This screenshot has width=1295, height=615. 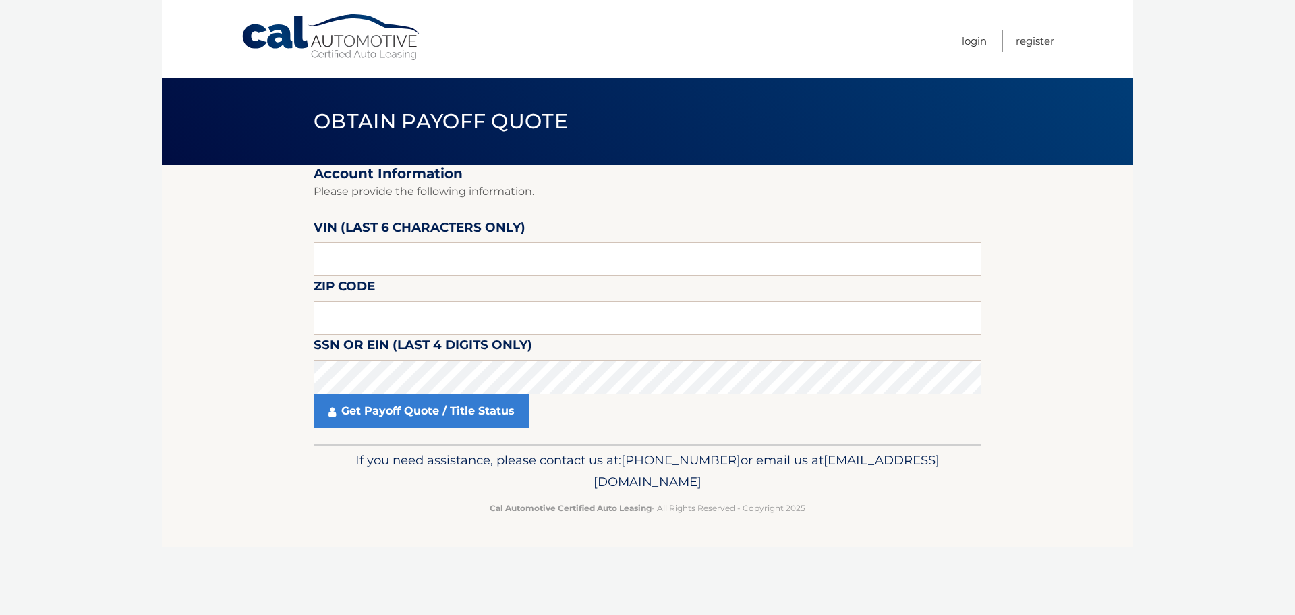 What do you see at coordinates (571, 507) in the screenshot?
I see `strong: Cal Automotive Certified Auto Leasing` at bounding box center [571, 507].